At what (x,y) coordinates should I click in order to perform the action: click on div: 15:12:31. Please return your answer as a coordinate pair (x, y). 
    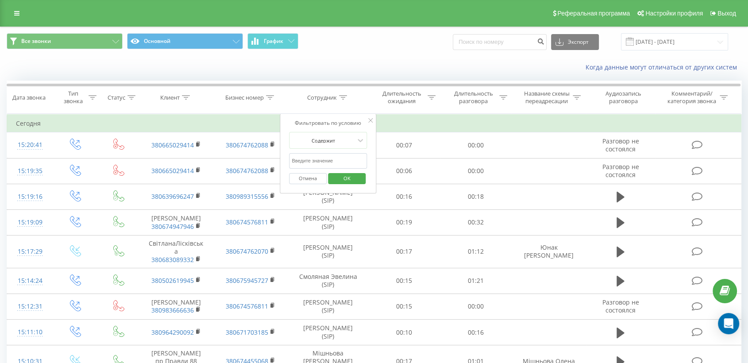
    Looking at the image, I should click on (30, 306).